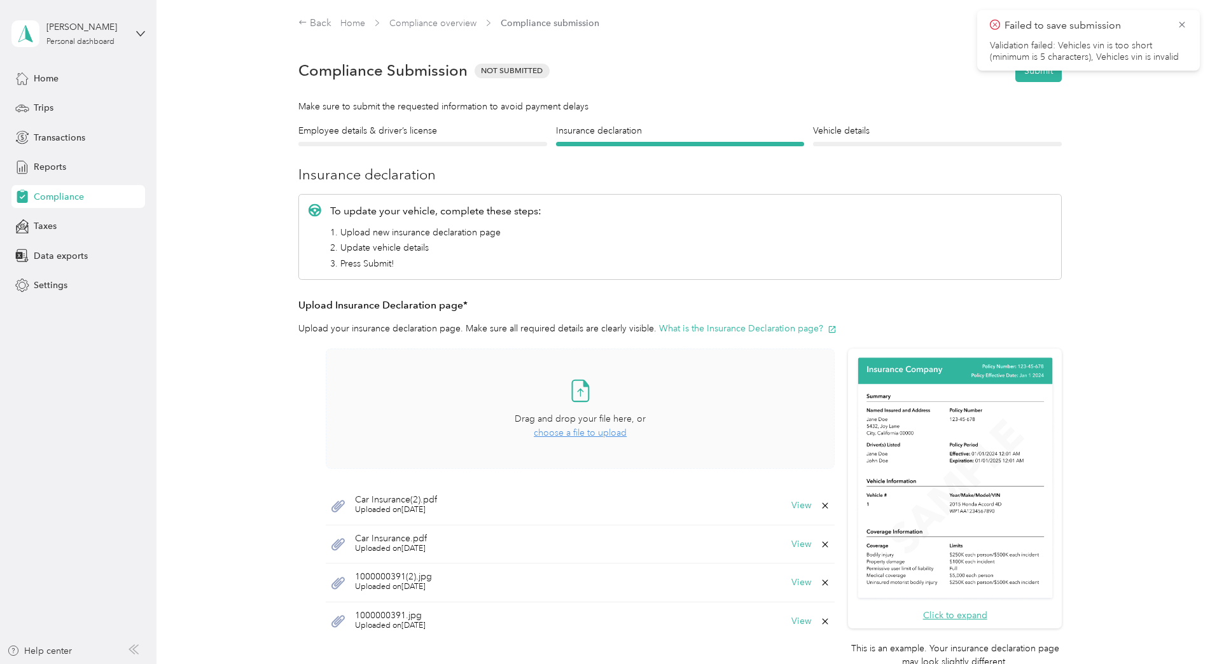  What do you see at coordinates (748, 328) in the screenshot?
I see `button: What is the Insurance Declaration page?` at bounding box center [748, 328].